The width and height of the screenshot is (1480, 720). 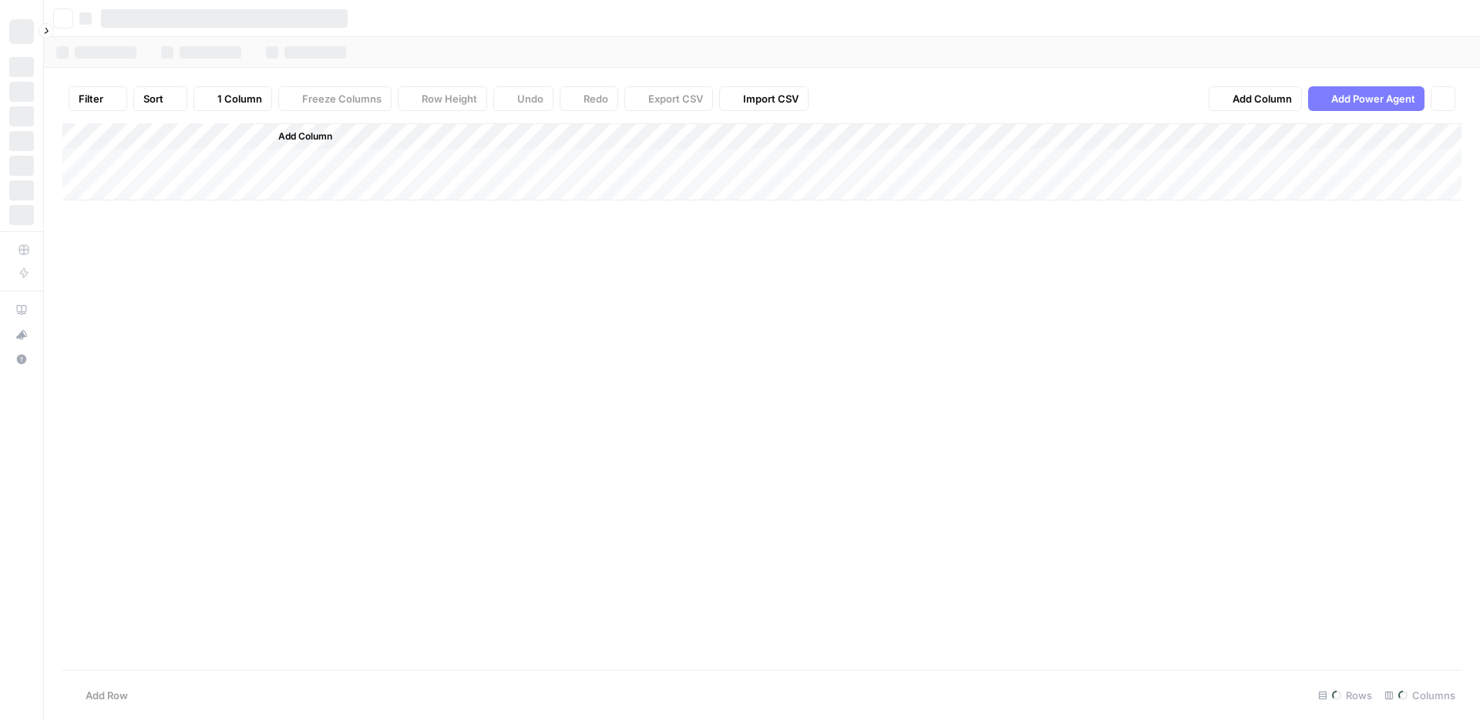 What do you see at coordinates (106, 695) in the screenshot?
I see `span: Add Row` at bounding box center [106, 695].